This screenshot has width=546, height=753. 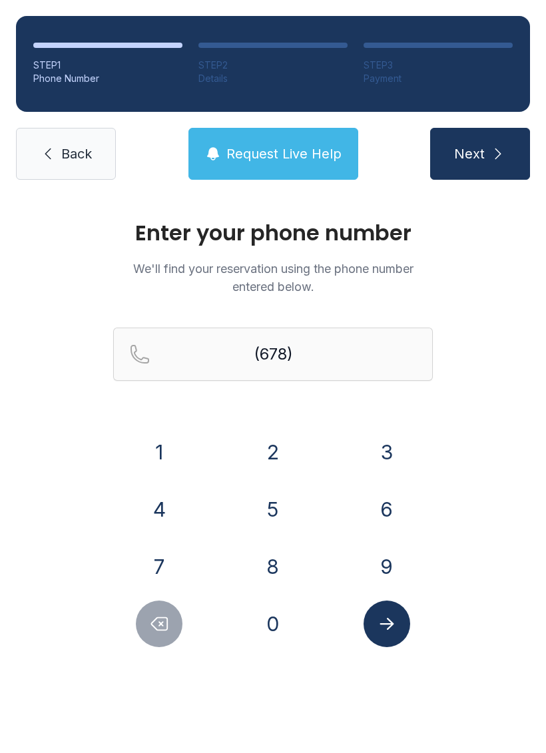 What do you see at coordinates (273, 509) in the screenshot?
I see `button: 5` at bounding box center [273, 509].